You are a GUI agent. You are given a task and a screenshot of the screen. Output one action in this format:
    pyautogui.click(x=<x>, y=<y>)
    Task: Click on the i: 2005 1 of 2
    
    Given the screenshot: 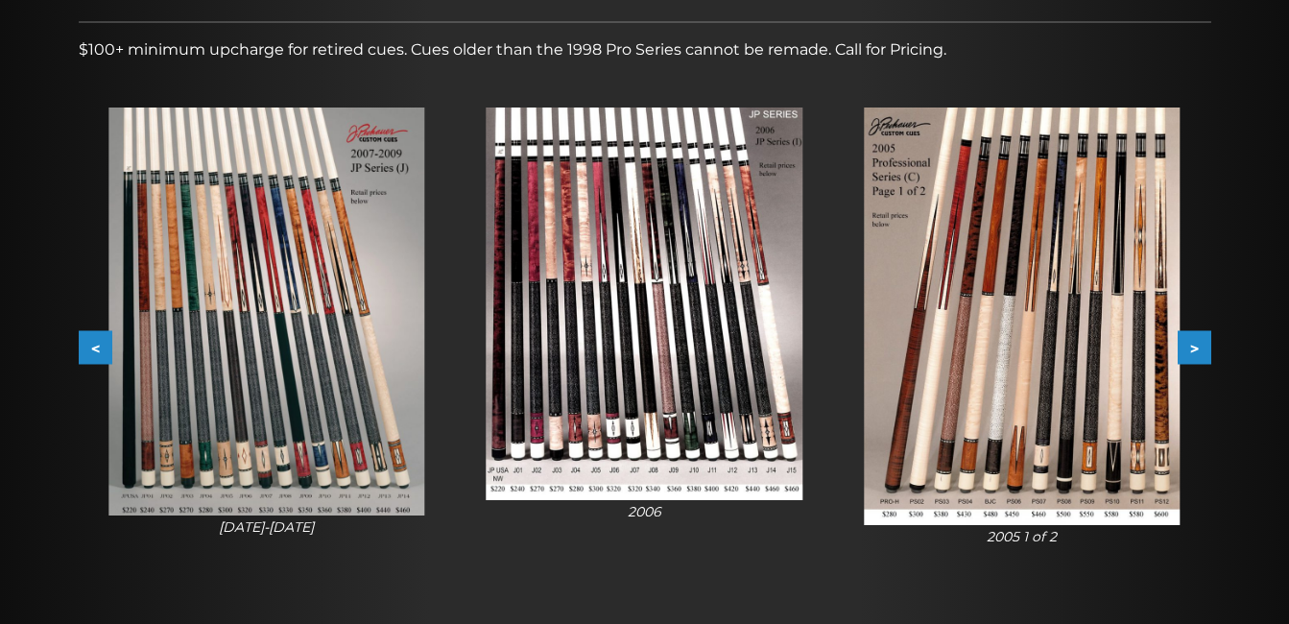 What is the action you would take?
    pyautogui.click(x=1021, y=536)
    